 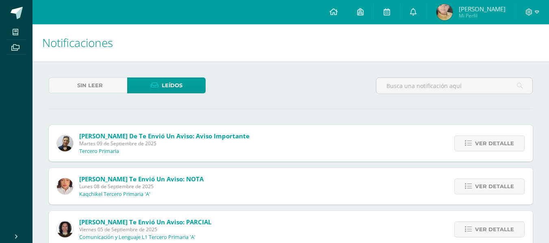 What do you see at coordinates (65, 230) in the screenshot?
I see `img: e68d219a534587513e5f5ff35cf77afa.png` at bounding box center [65, 230].